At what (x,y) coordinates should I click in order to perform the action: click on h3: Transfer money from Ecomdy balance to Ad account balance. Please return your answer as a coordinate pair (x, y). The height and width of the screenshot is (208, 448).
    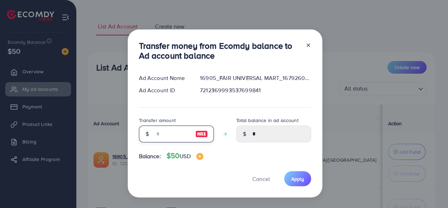
    Looking at the image, I should click on (220, 51).